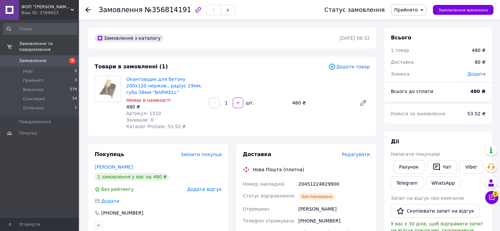 Image resolution: width=500 pixels, height=231 pixels. What do you see at coordinates (108, 89) in the screenshot?
I see `img: Окантовщик для бетону 200х120 нержав., радіус 19мм, губа 38мм "BARIKELL"` at bounding box center [108, 89].